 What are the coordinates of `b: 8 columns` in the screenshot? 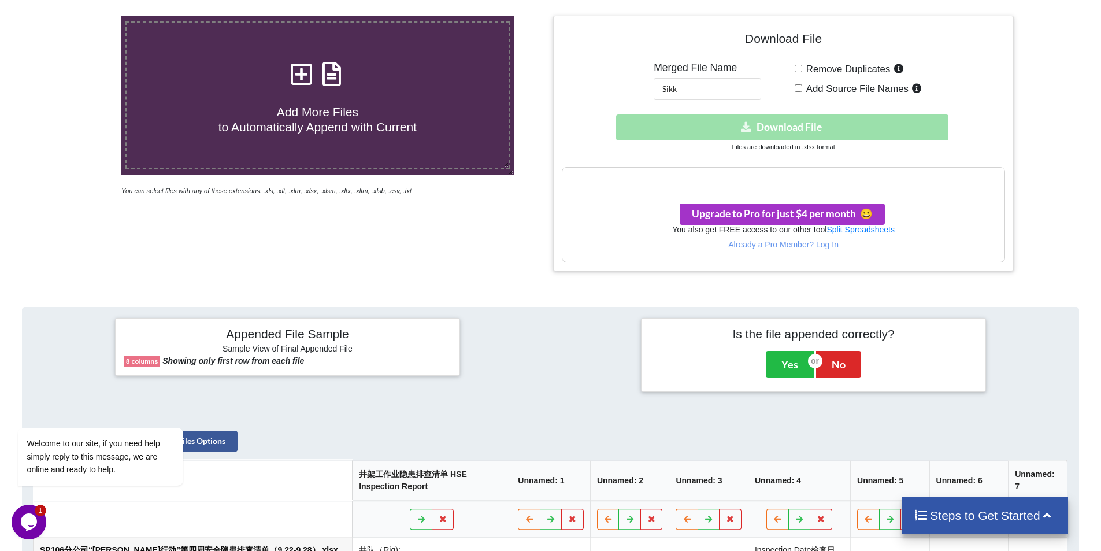 It's located at (142, 361).